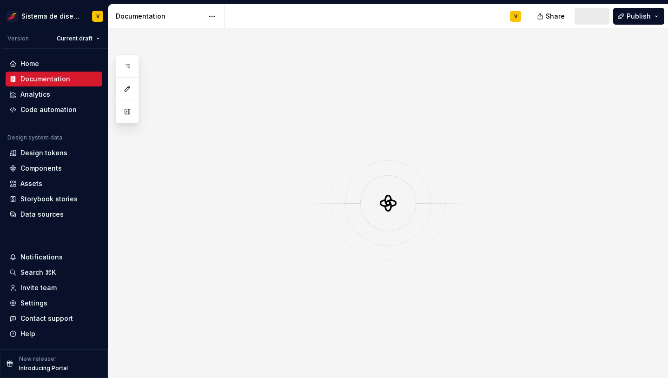 The image size is (668, 378). What do you see at coordinates (54, 168) in the screenshot?
I see `a: Components` at bounding box center [54, 168].